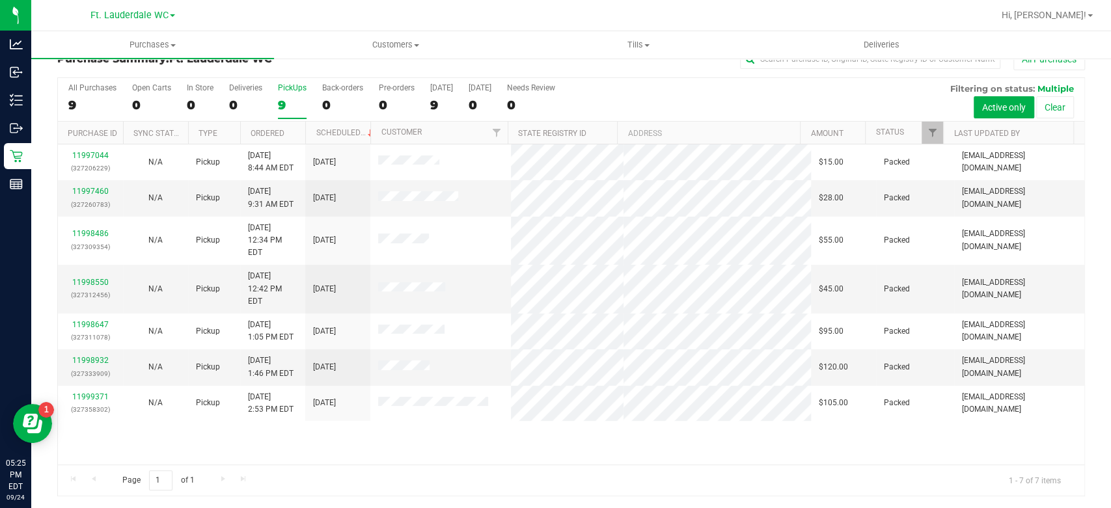 This screenshot has height=508, width=1111. I want to click on div: All Purchases, so click(92, 88).